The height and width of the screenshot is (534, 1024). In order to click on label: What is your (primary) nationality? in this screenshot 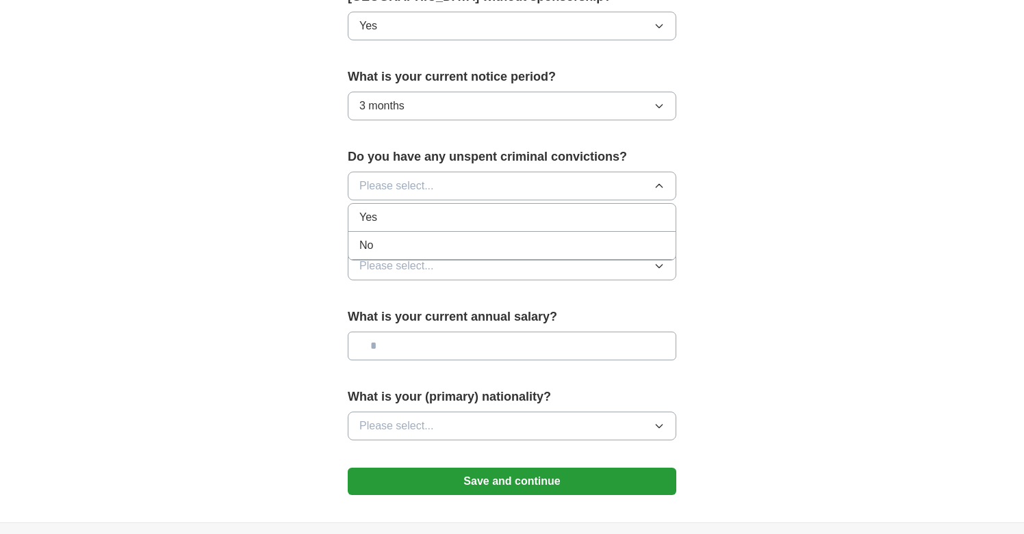, I will do `click(512, 397)`.